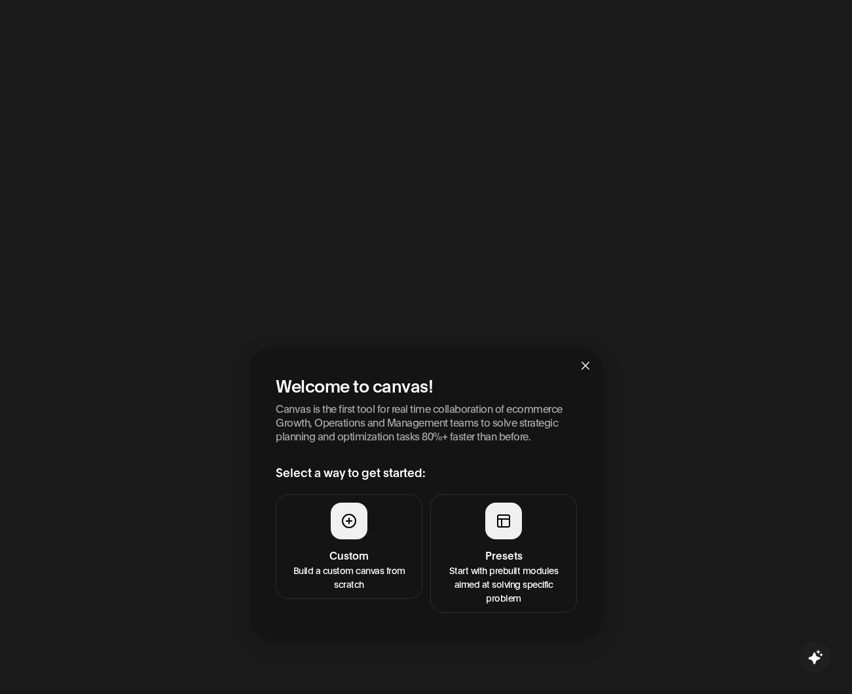 This screenshot has width=852, height=694. Describe the element at coordinates (427, 472) in the screenshot. I see `h3: Select a way to get started:` at that location.